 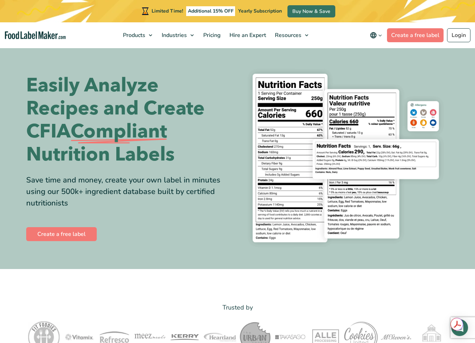 I want to click on span: Additional 15% OFF, so click(x=210, y=11).